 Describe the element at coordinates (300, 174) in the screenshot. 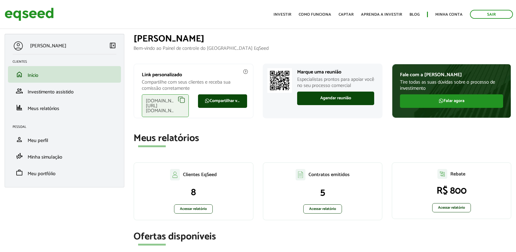

I see `img: agent-contratos.svg` at that location.